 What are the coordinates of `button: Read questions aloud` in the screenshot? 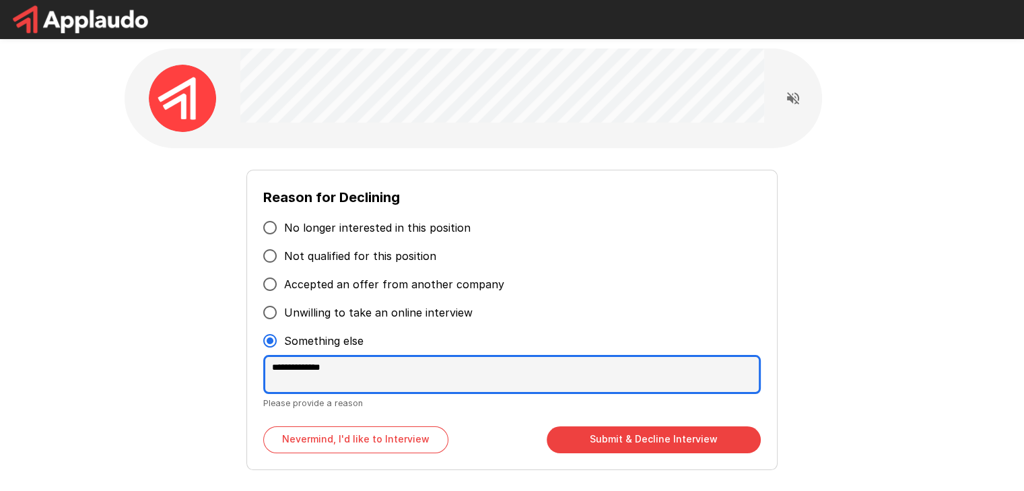 It's located at (793, 98).